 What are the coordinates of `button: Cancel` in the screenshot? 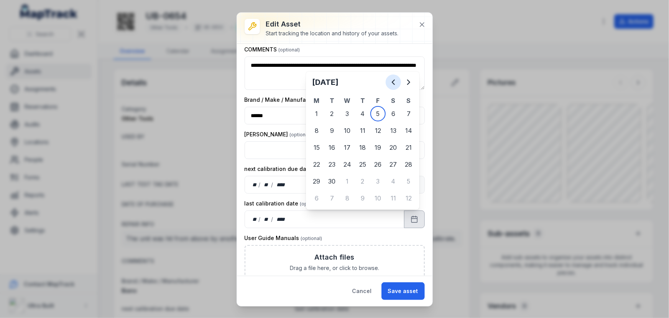 It's located at (362, 291).